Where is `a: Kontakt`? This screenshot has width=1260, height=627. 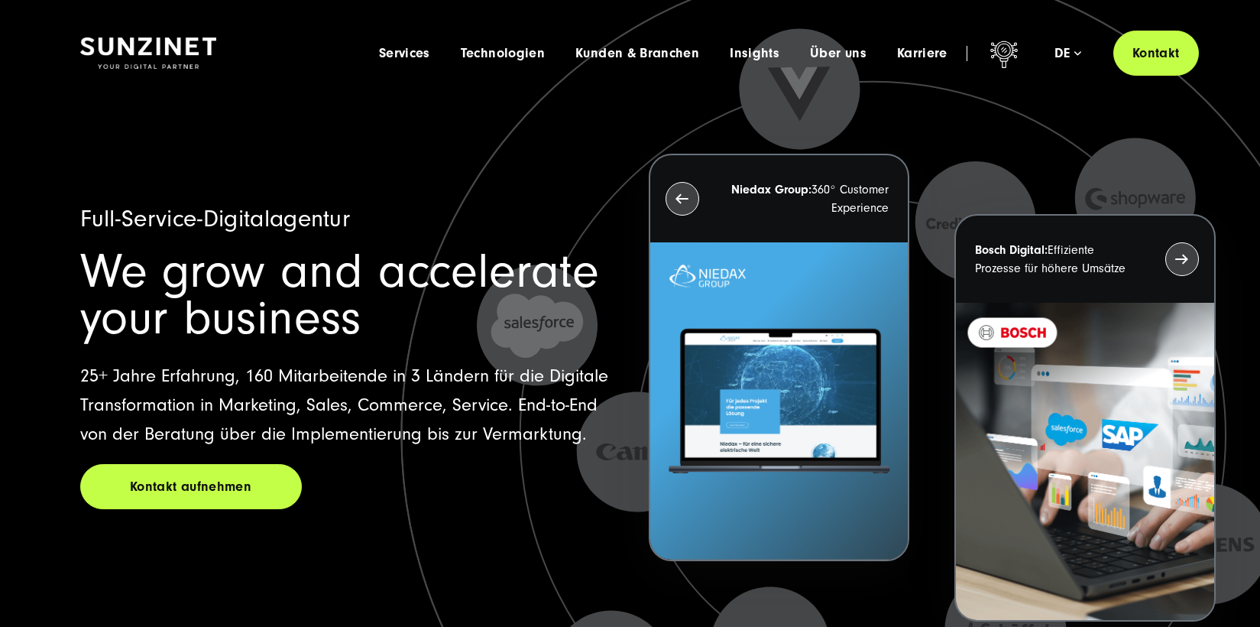
a: Kontakt is located at coordinates (1156, 53).